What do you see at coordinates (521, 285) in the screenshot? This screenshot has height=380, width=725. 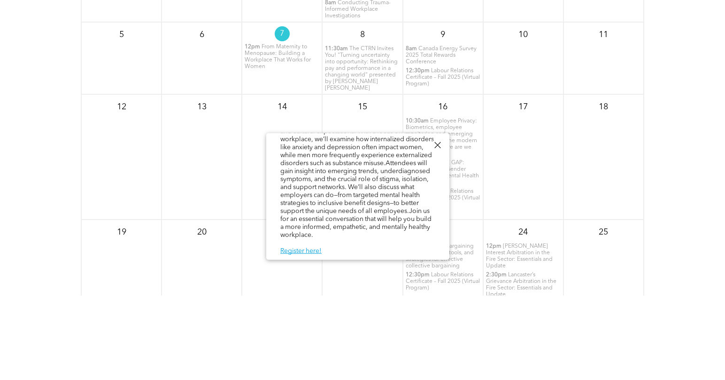 I see `span: Lancaster’s Grievance Arbitration in the Fire Sector: Essentials and Update` at bounding box center [521, 285].